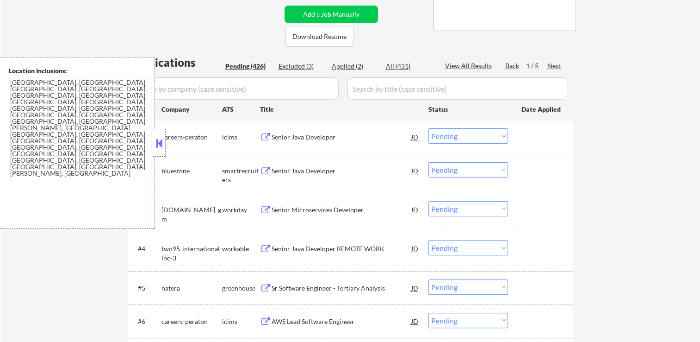 The width and height of the screenshot is (700, 342). Describe the element at coordinates (192, 253) in the screenshot. I see `div: two95-international-inc-3` at that location.